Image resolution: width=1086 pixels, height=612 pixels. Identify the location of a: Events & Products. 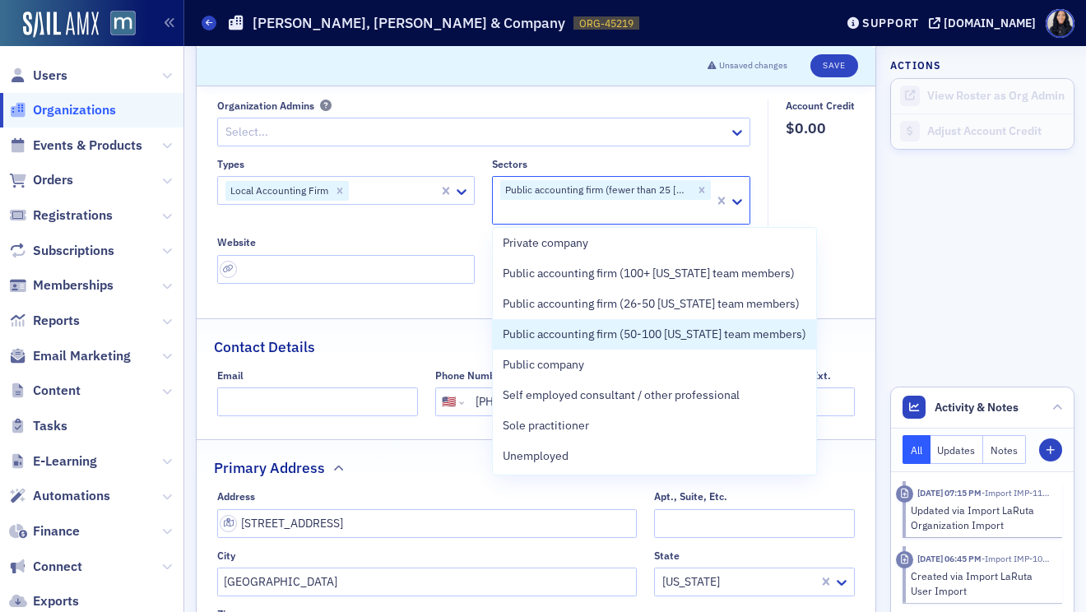
(76, 146).